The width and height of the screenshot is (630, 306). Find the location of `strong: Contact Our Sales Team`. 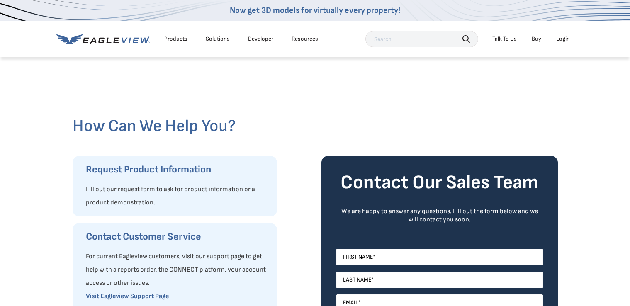

strong: Contact Our Sales Team is located at coordinates (439, 183).